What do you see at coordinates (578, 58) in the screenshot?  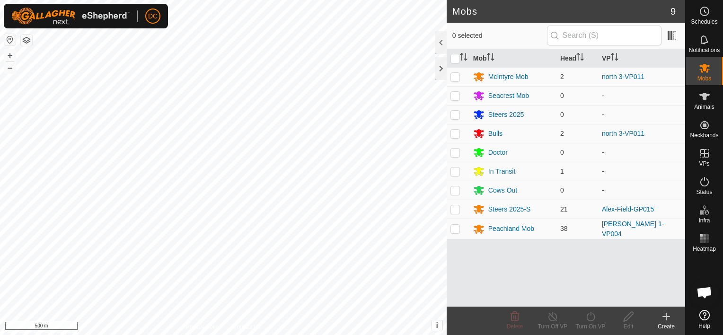 I see `th: Head` at bounding box center [578, 58].